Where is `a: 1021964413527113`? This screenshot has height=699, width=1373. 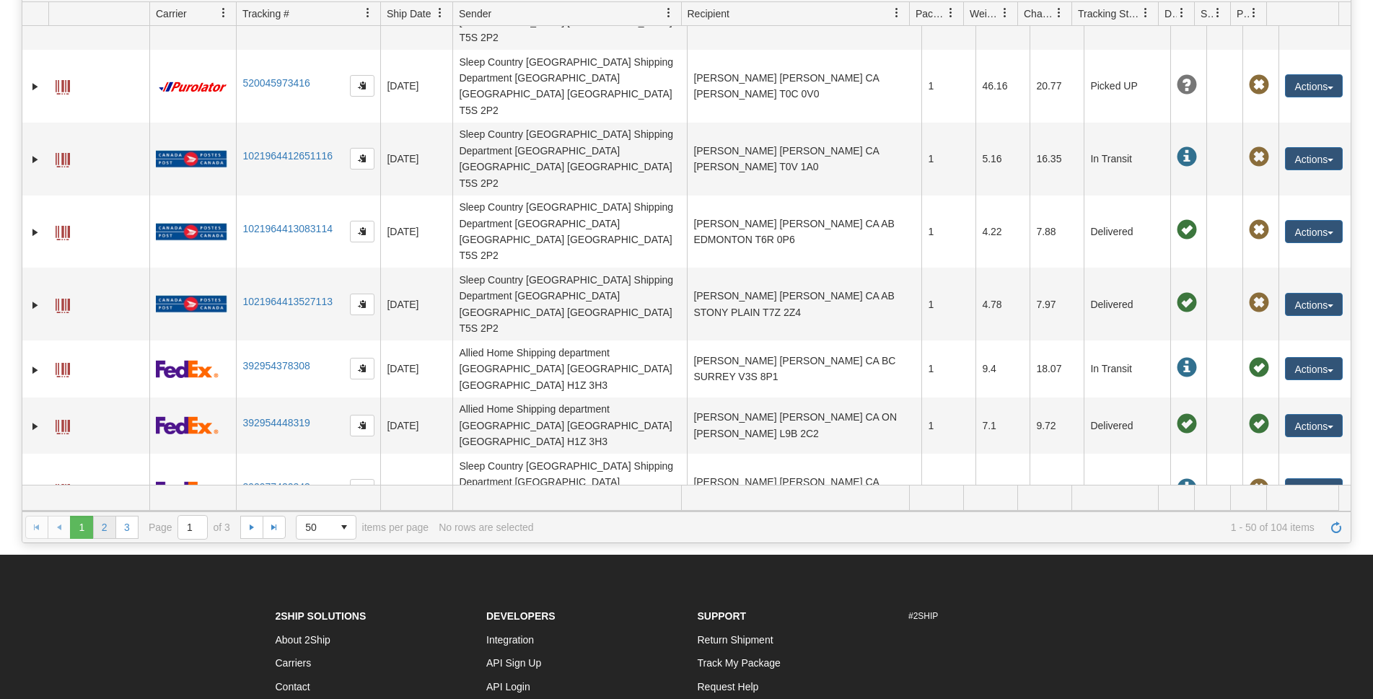
a: 1021964413527113 is located at coordinates (287, 301).